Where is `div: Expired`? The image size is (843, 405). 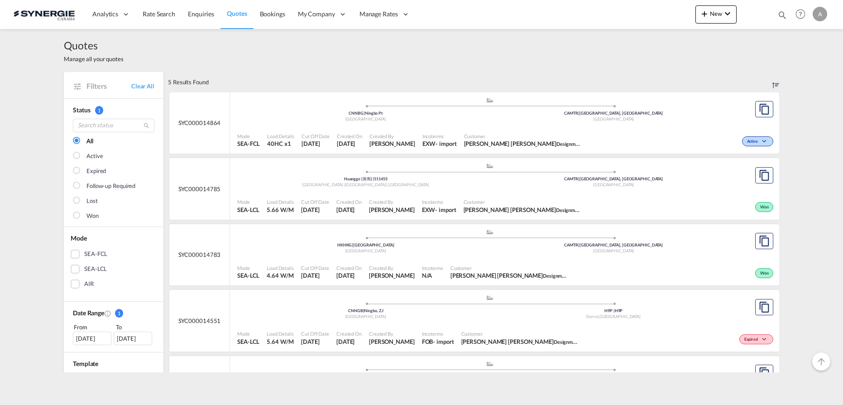 div: Expired is located at coordinates (96, 171).